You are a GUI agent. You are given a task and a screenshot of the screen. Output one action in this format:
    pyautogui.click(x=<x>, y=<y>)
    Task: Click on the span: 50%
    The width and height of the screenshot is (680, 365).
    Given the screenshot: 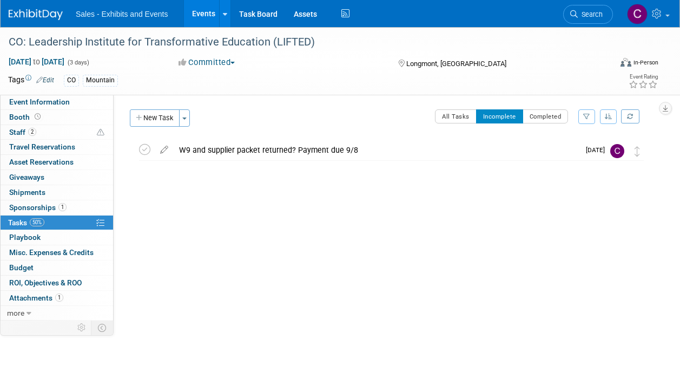 What is the action you would take?
    pyautogui.click(x=37, y=222)
    